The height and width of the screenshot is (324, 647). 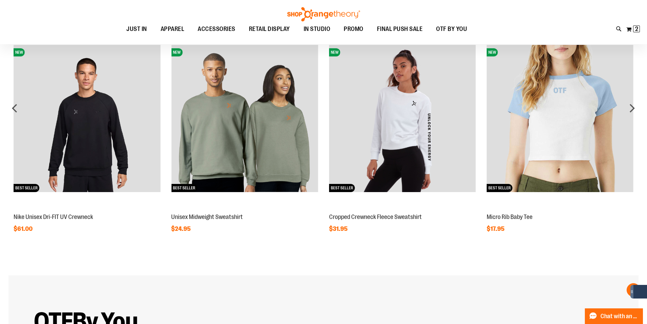 What do you see at coordinates (137, 29) in the screenshot?
I see `a: JUST IN` at bounding box center [137, 29].